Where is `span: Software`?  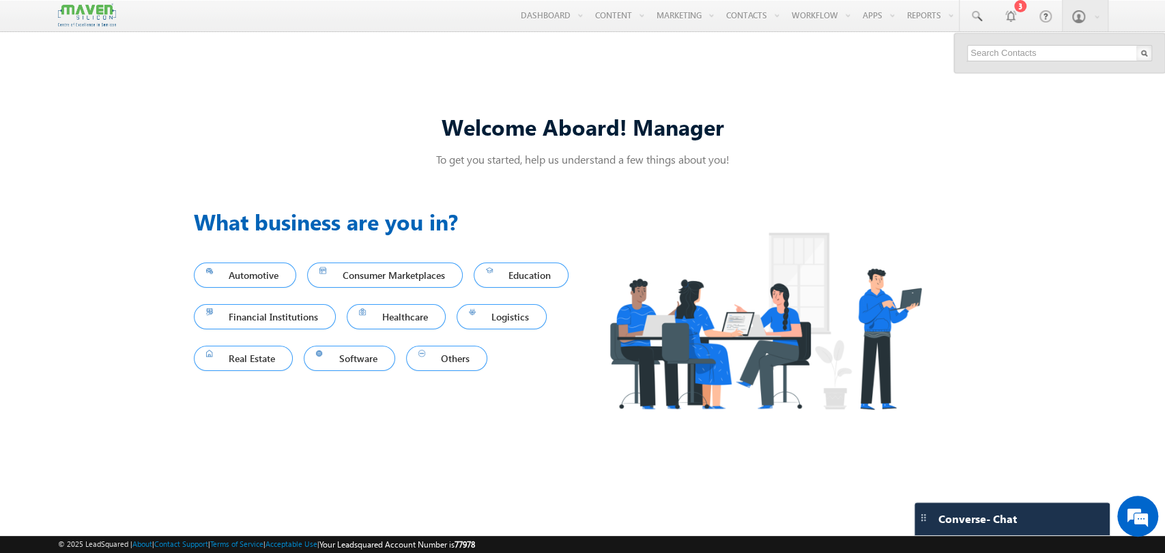
span: Software is located at coordinates (349, 358).